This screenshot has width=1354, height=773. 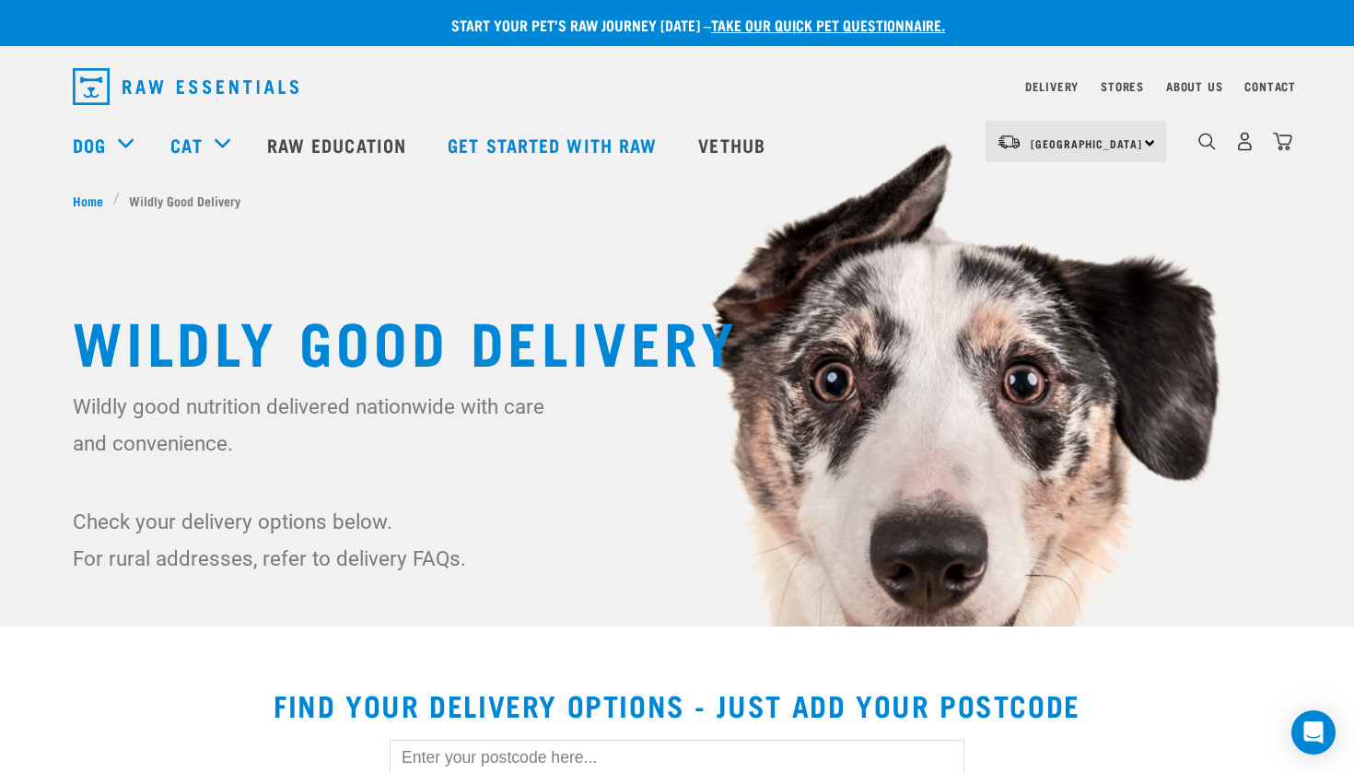 What do you see at coordinates (185, 87) in the screenshot?
I see `img: Raw Essentials Logo` at bounding box center [185, 87].